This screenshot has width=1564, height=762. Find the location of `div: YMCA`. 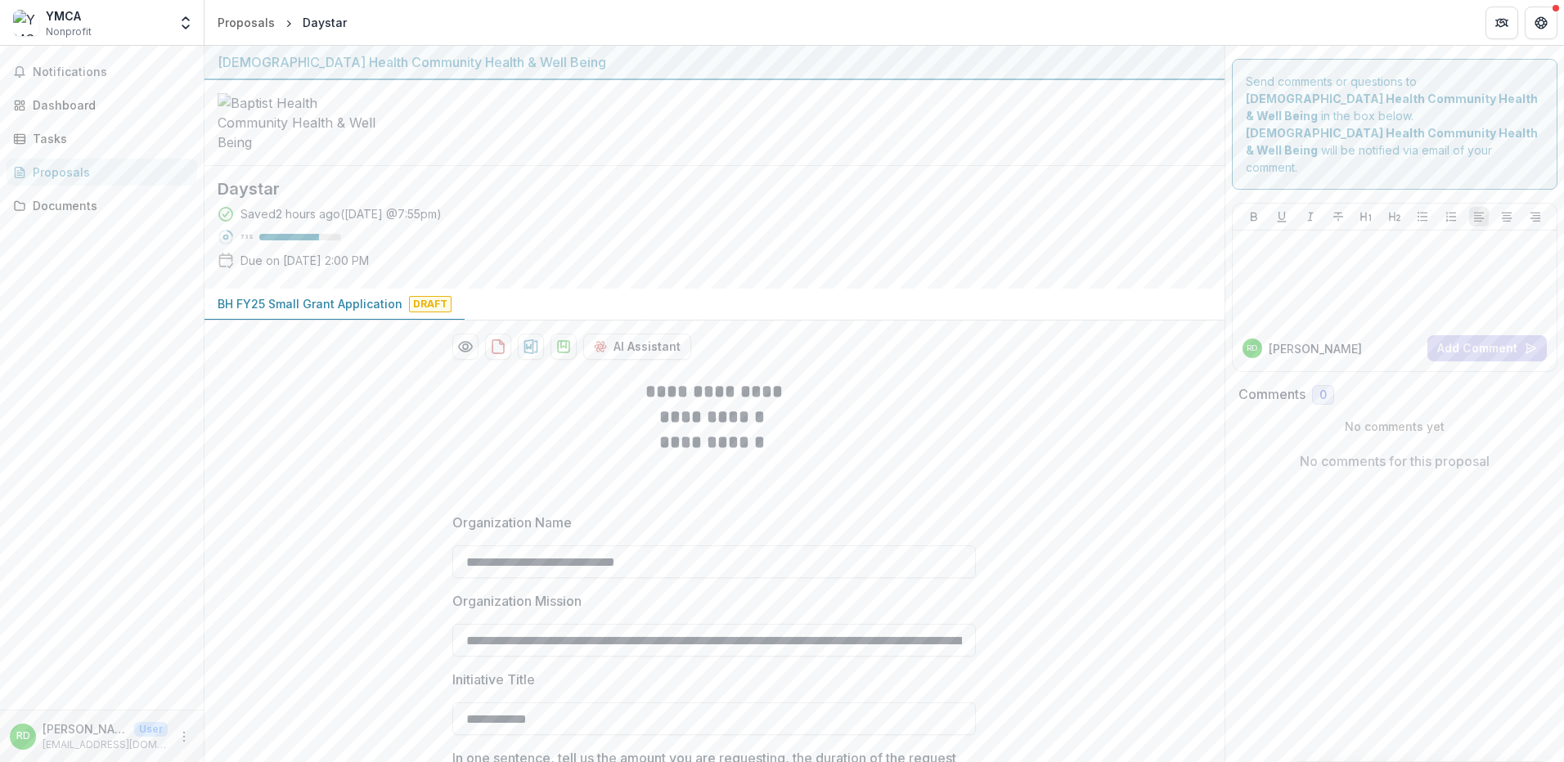

div: YMCA is located at coordinates (69, 16).